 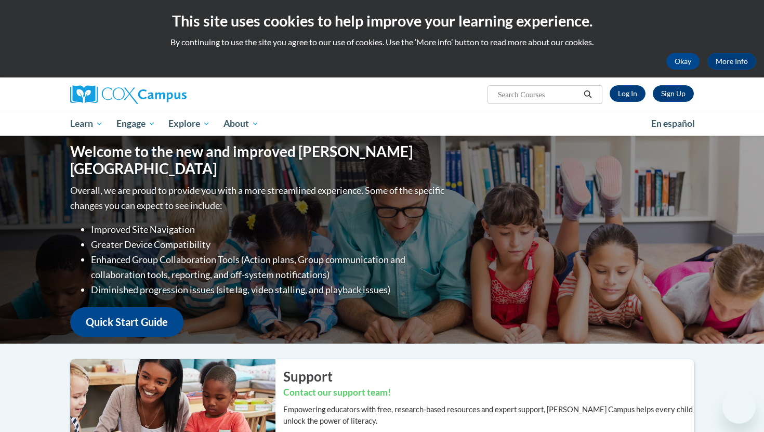 What do you see at coordinates (269, 229) in the screenshot?
I see `li: Improved Site Navigation` at bounding box center [269, 229].